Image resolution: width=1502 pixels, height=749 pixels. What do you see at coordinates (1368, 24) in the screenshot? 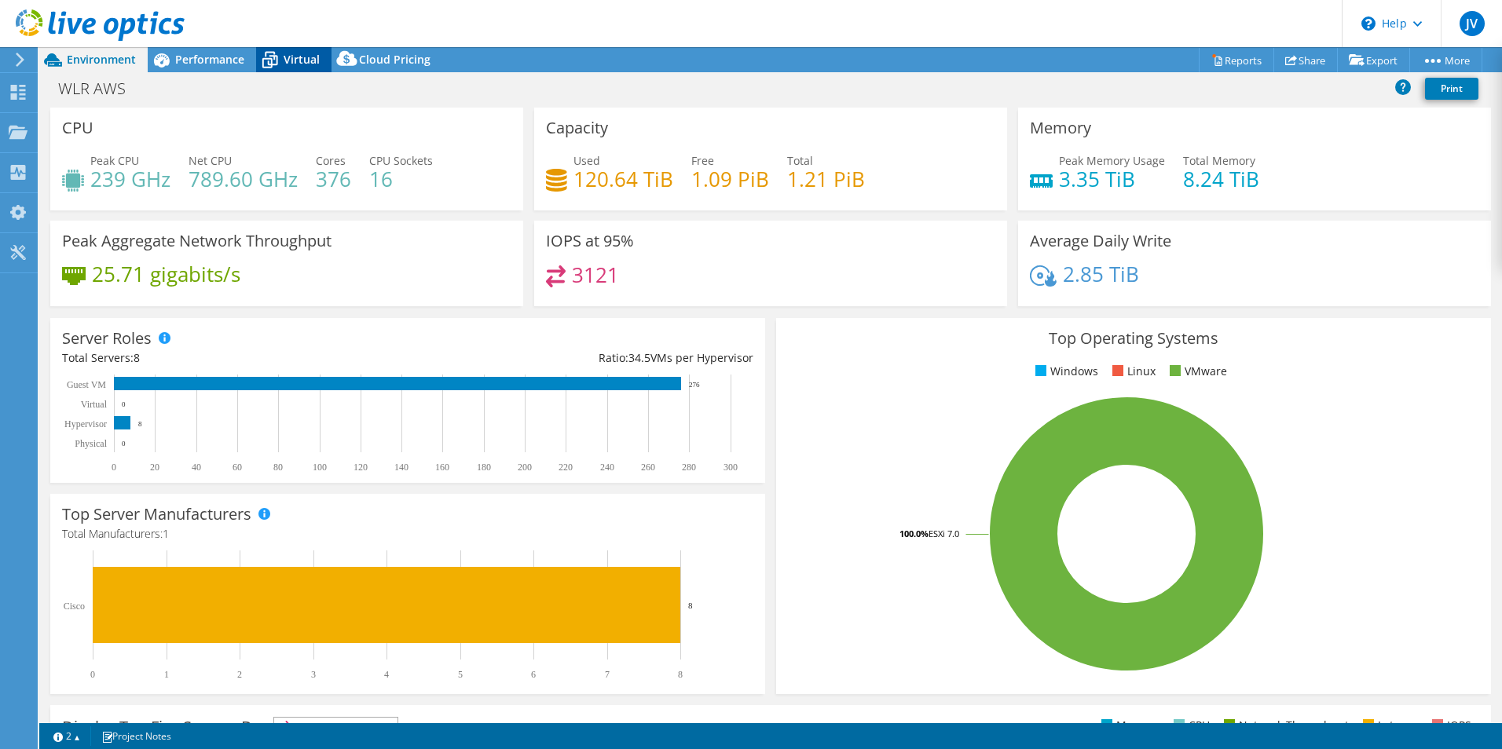
I see `svg: \n` at bounding box center [1368, 24].